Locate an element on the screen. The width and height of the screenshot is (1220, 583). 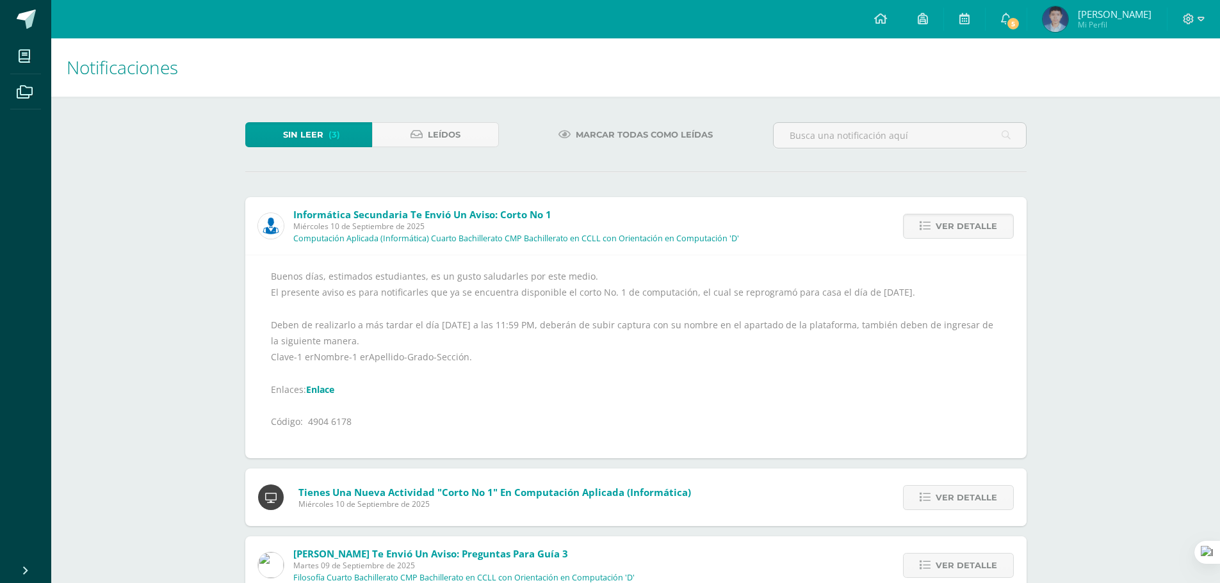
span: (3) is located at coordinates (334, 134).